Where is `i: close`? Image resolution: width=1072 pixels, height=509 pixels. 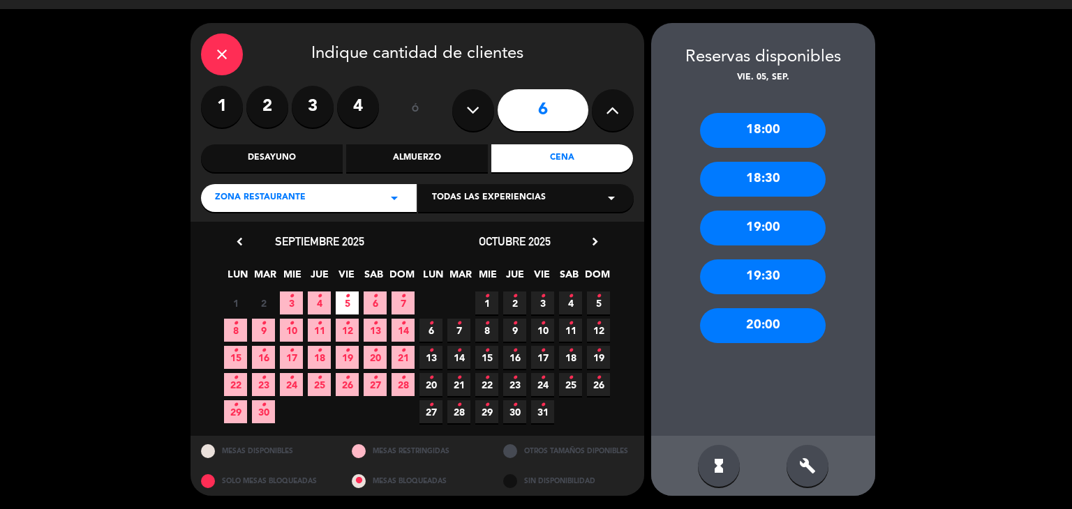 i: close is located at coordinates (222, 54).